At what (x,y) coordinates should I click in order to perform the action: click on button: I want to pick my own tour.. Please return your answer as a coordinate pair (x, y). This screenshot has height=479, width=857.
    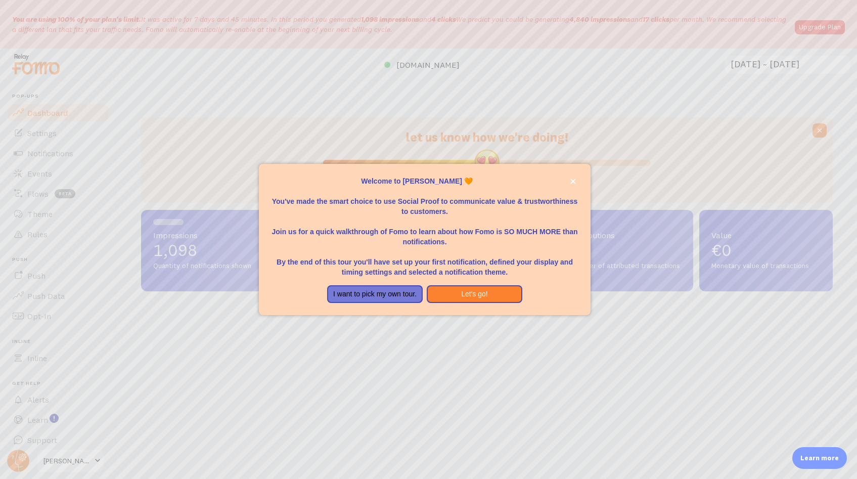
    Looking at the image, I should click on (374, 294).